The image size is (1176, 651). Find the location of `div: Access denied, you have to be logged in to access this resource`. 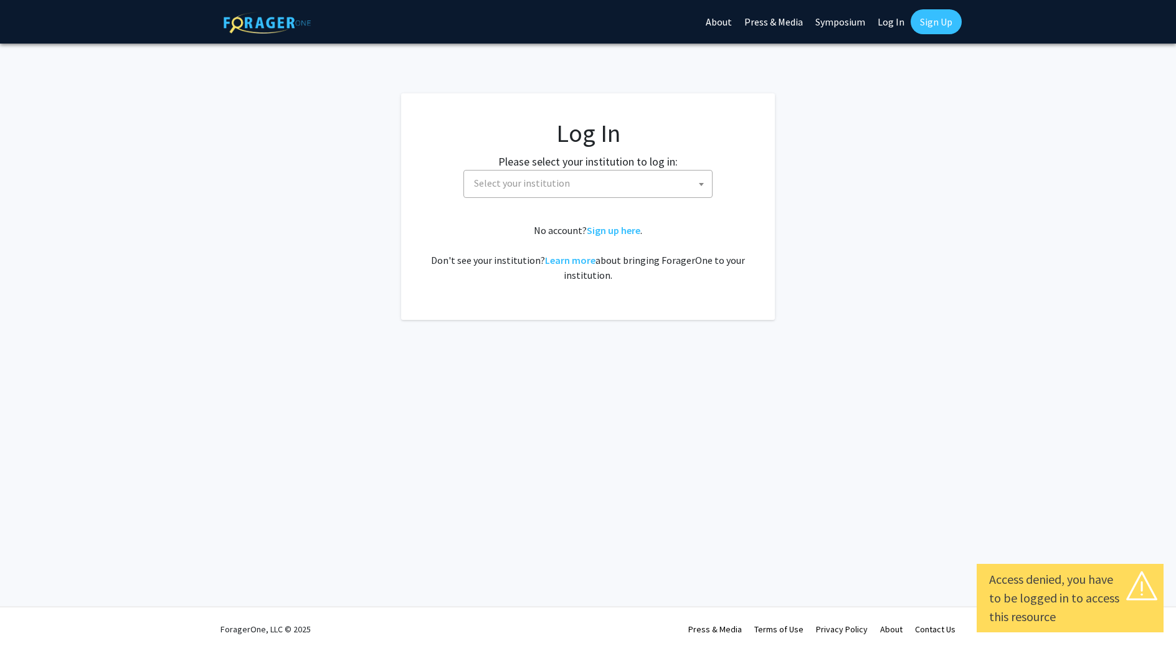

div: Access denied, you have to be logged in to access this resource is located at coordinates (1070, 598).